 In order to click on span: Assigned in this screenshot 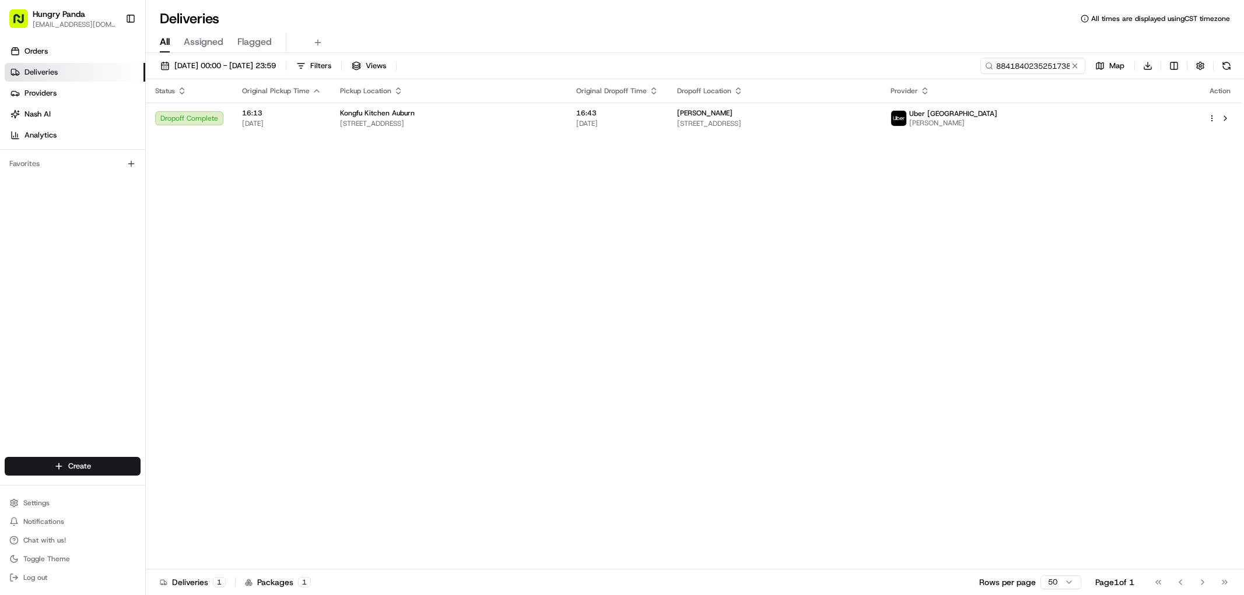, I will do `click(203, 42)`.